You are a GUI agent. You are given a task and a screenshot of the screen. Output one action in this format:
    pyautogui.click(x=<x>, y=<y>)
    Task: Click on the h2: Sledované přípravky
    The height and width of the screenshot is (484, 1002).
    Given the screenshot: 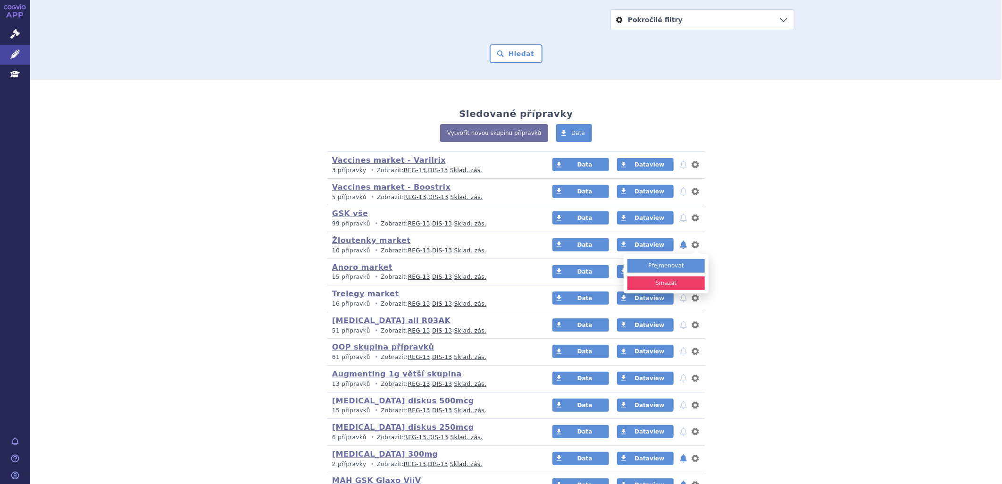 What is the action you would take?
    pyautogui.click(x=516, y=114)
    